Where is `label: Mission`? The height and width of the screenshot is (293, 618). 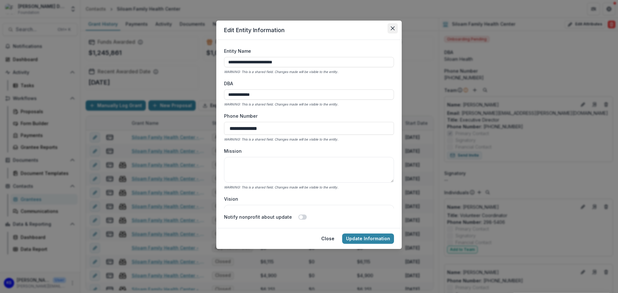
label: Mission is located at coordinates (307, 151).